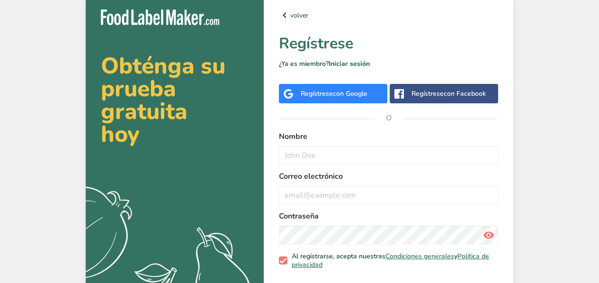 Image resolution: width=599 pixels, height=283 pixels. Describe the element at coordinates (420, 256) in the screenshot. I see `a: Condiciones generales` at that location.